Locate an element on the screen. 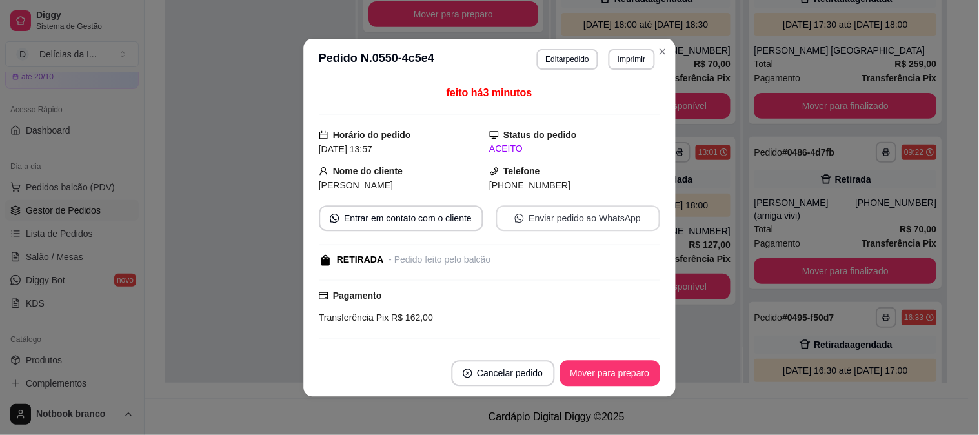 This screenshot has height=435, width=979. span: phone is located at coordinates (495, 171).